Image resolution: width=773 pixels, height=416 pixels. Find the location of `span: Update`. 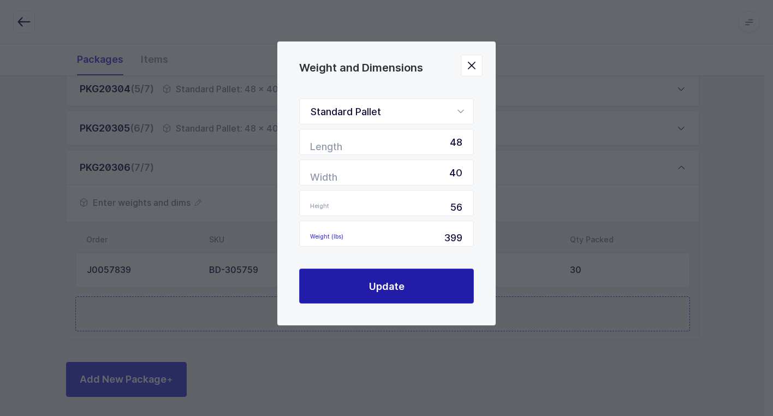

span: Update is located at coordinates (387, 286).